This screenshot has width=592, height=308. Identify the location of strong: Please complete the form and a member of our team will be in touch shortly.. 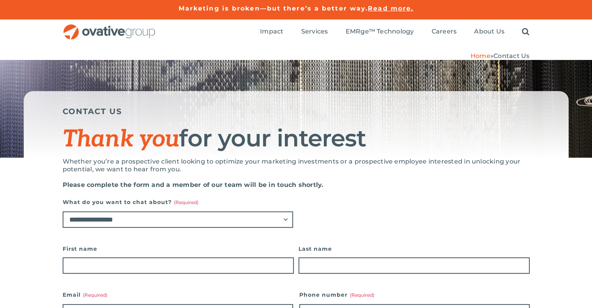
(193, 184).